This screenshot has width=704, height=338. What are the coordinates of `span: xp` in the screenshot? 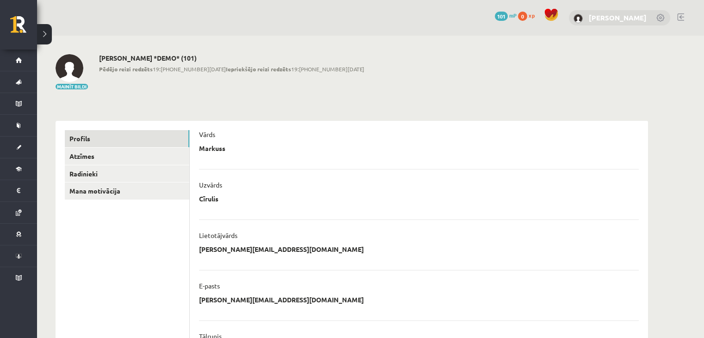 It's located at (531, 15).